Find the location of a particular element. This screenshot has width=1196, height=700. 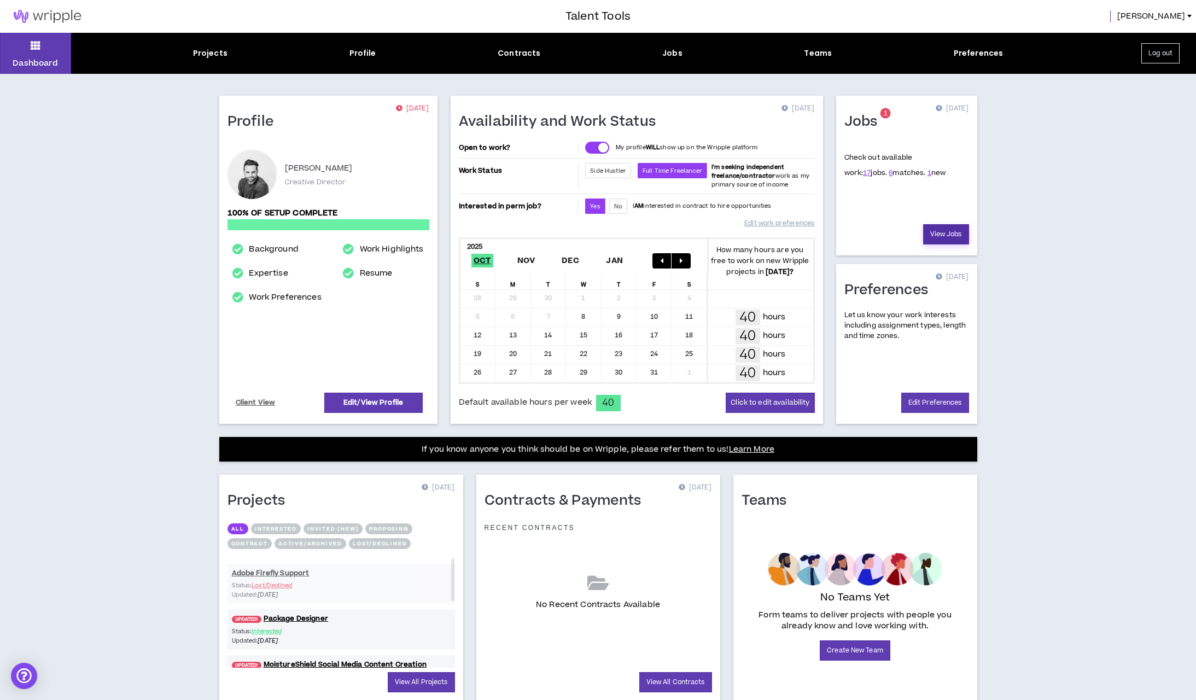

a: Background is located at coordinates (273, 249).